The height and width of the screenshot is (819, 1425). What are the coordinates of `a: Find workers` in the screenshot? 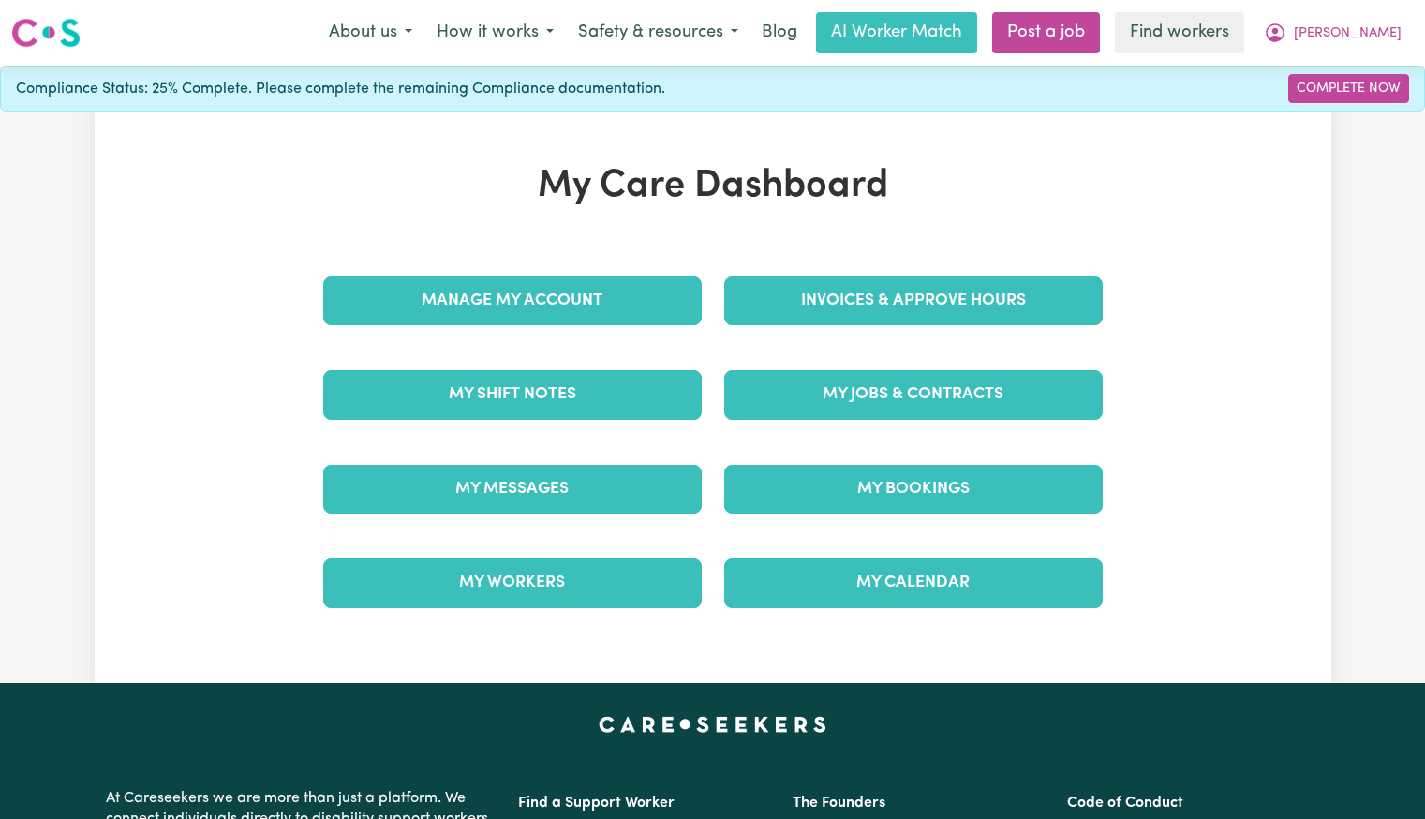 It's located at (1179, 33).